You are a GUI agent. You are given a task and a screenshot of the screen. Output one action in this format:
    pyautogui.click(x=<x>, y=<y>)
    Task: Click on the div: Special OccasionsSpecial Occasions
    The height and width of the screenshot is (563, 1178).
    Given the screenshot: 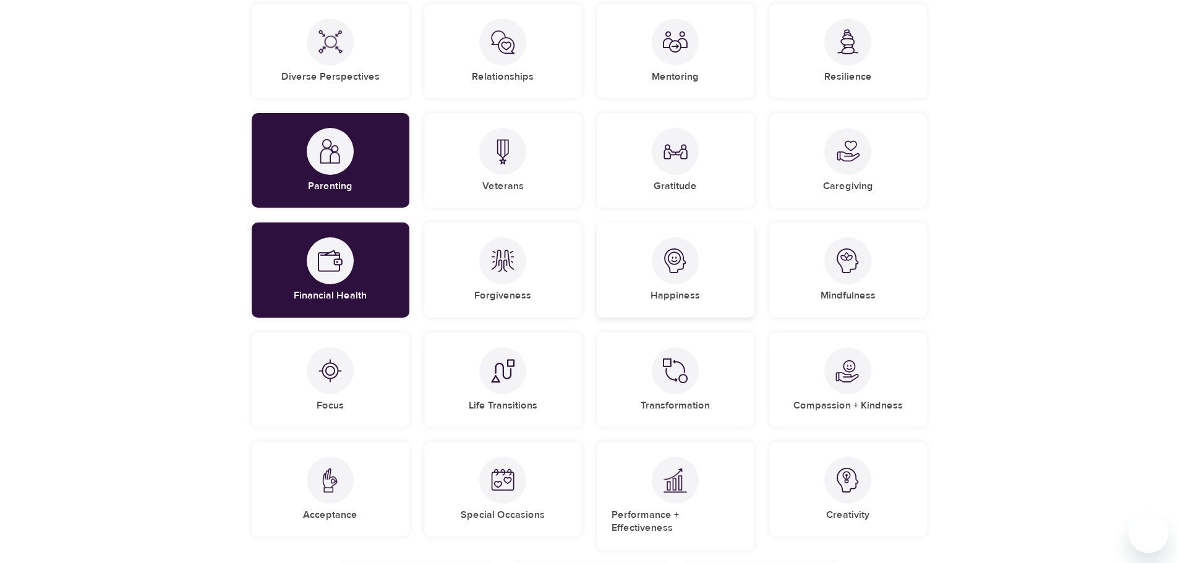 What is the action you would take?
    pyautogui.click(x=503, y=489)
    